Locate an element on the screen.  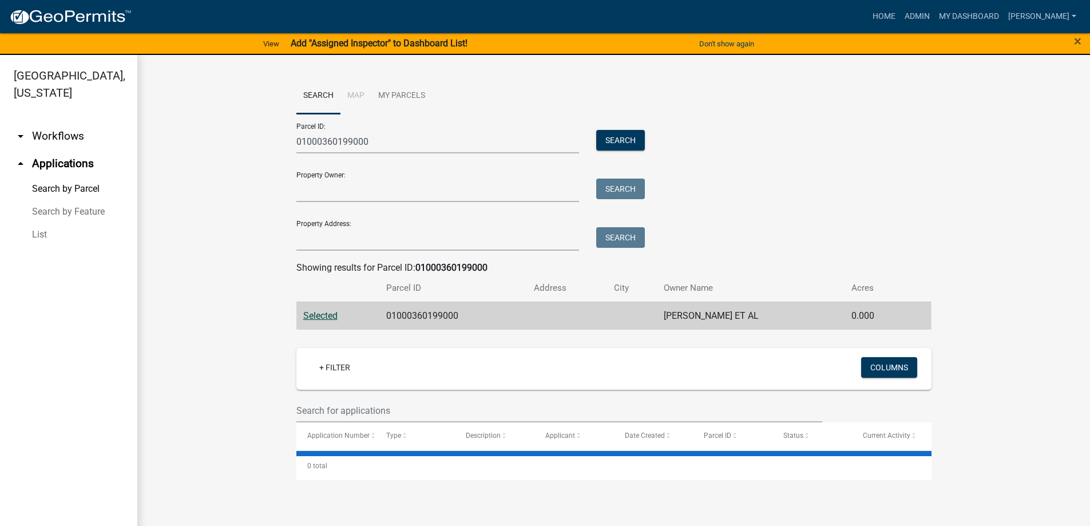
th: Owner Name is located at coordinates (751, 288).